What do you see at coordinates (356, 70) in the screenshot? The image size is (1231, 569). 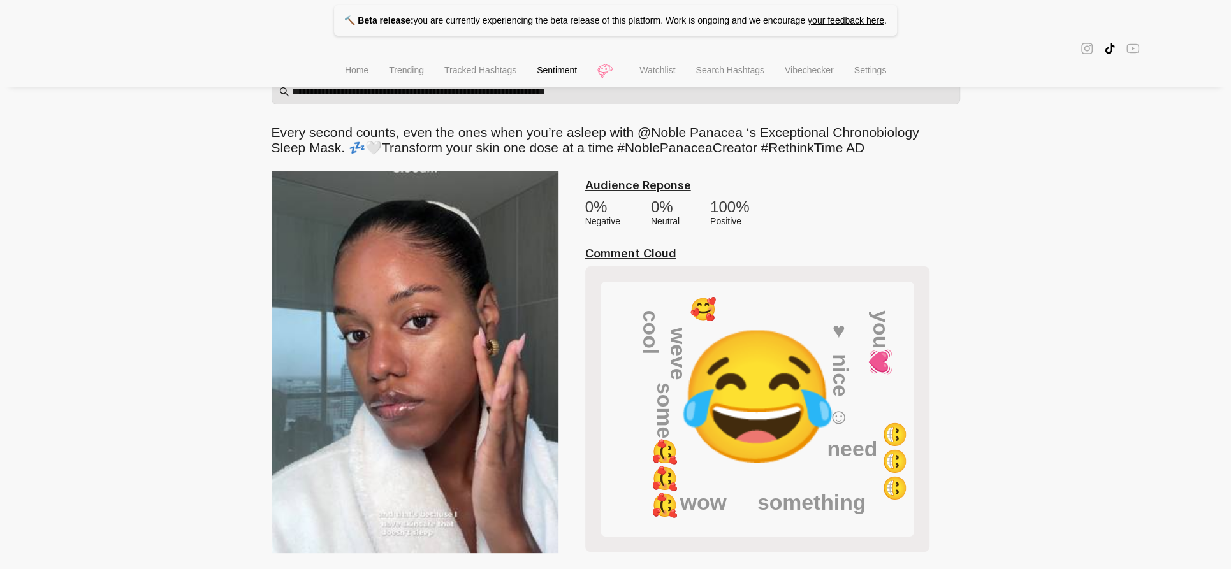 I see `span: Home` at bounding box center [356, 70].